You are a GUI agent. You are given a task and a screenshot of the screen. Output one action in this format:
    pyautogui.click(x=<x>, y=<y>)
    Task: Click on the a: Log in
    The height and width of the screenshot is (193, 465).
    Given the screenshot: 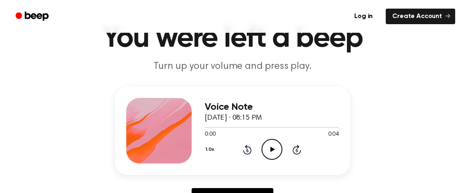 What is the action you would take?
    pyautogui.click(x=363, y=16)
    